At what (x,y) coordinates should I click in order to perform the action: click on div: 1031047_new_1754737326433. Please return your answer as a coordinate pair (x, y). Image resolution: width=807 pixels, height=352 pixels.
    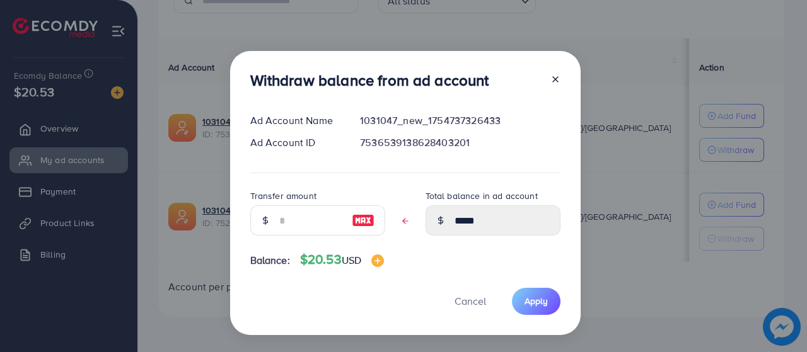
    Looking at the image, I should click on (460, 120).